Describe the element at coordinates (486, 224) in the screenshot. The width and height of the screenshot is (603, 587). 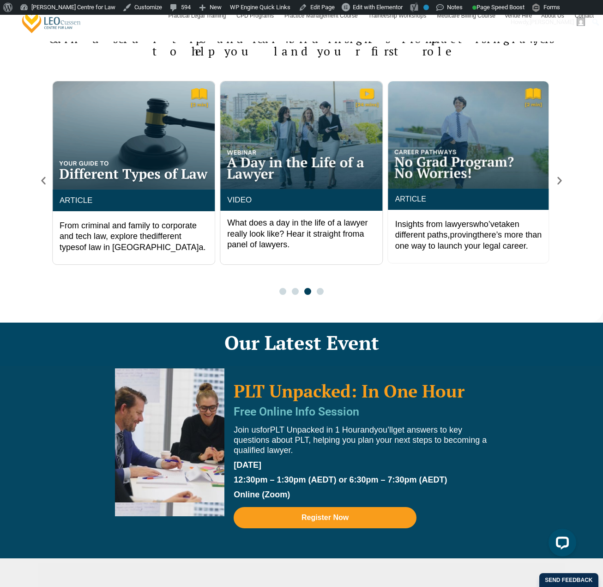
I see `span: who’ve` at that location.